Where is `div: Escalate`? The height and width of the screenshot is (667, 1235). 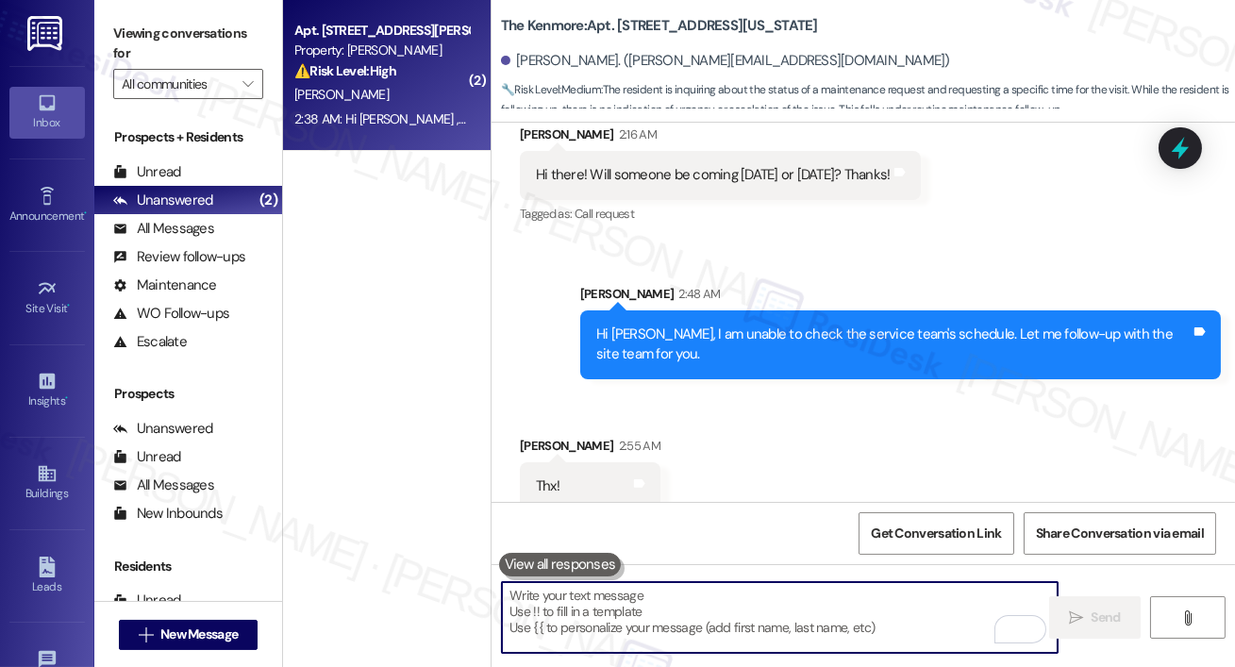 div: Escalate is located at coordinates (150, 341).